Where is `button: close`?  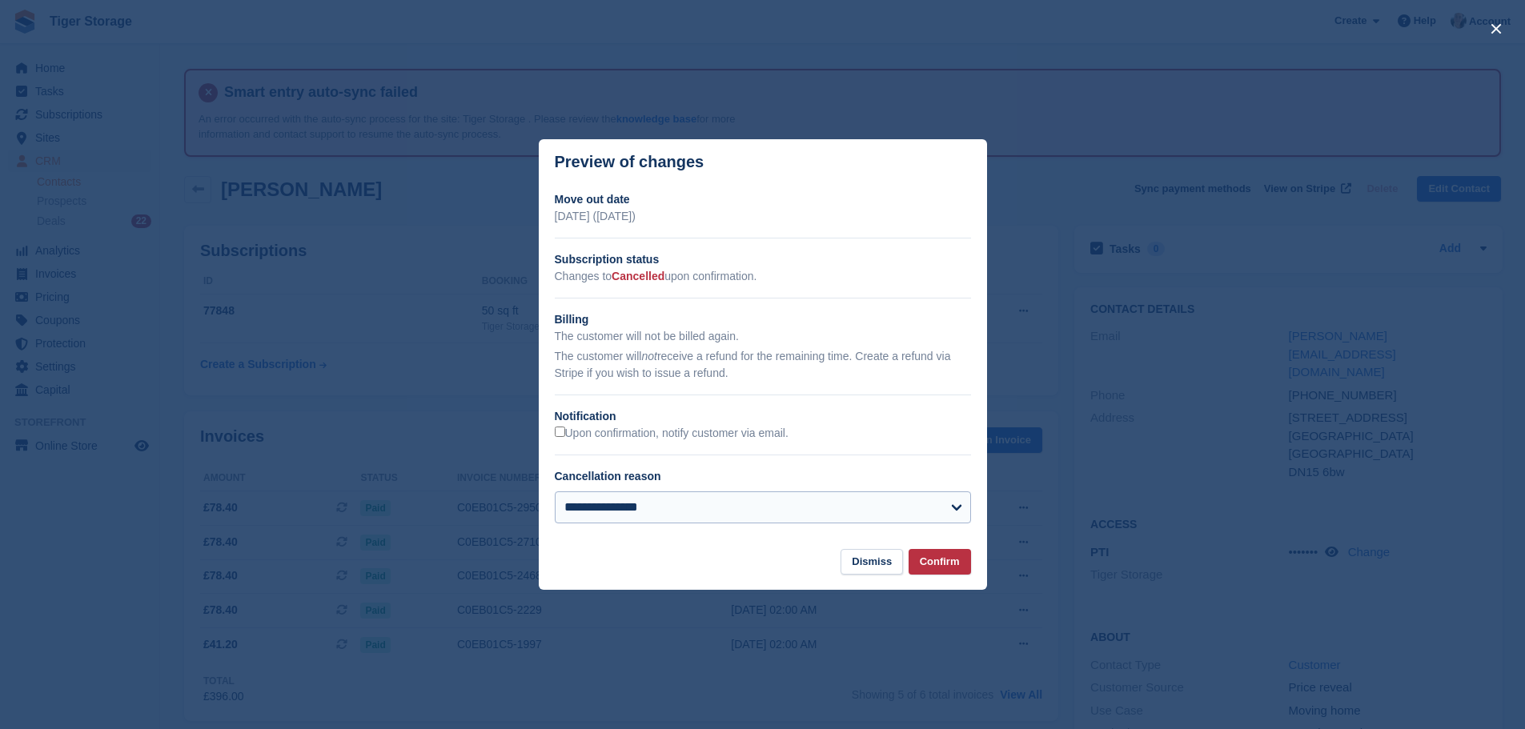 button: close is located at coordinates (1496, 29).